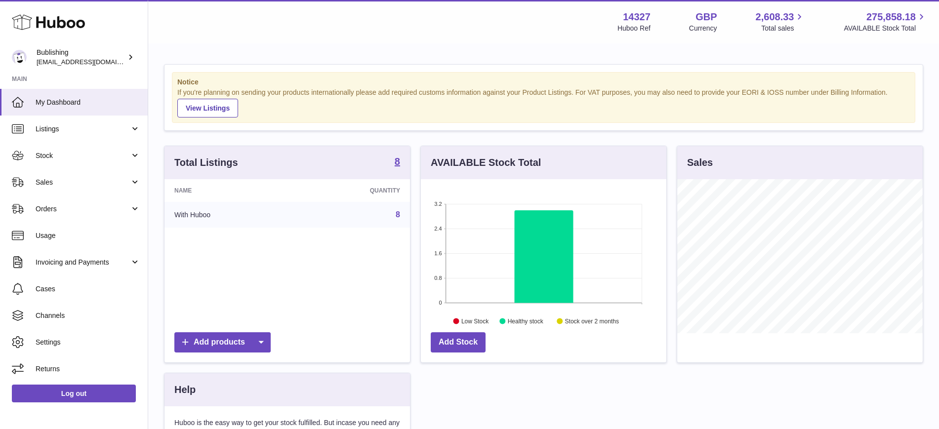 This screenshot has height=429, width=939. I want to click on strong: Notice, so click(543, 82).